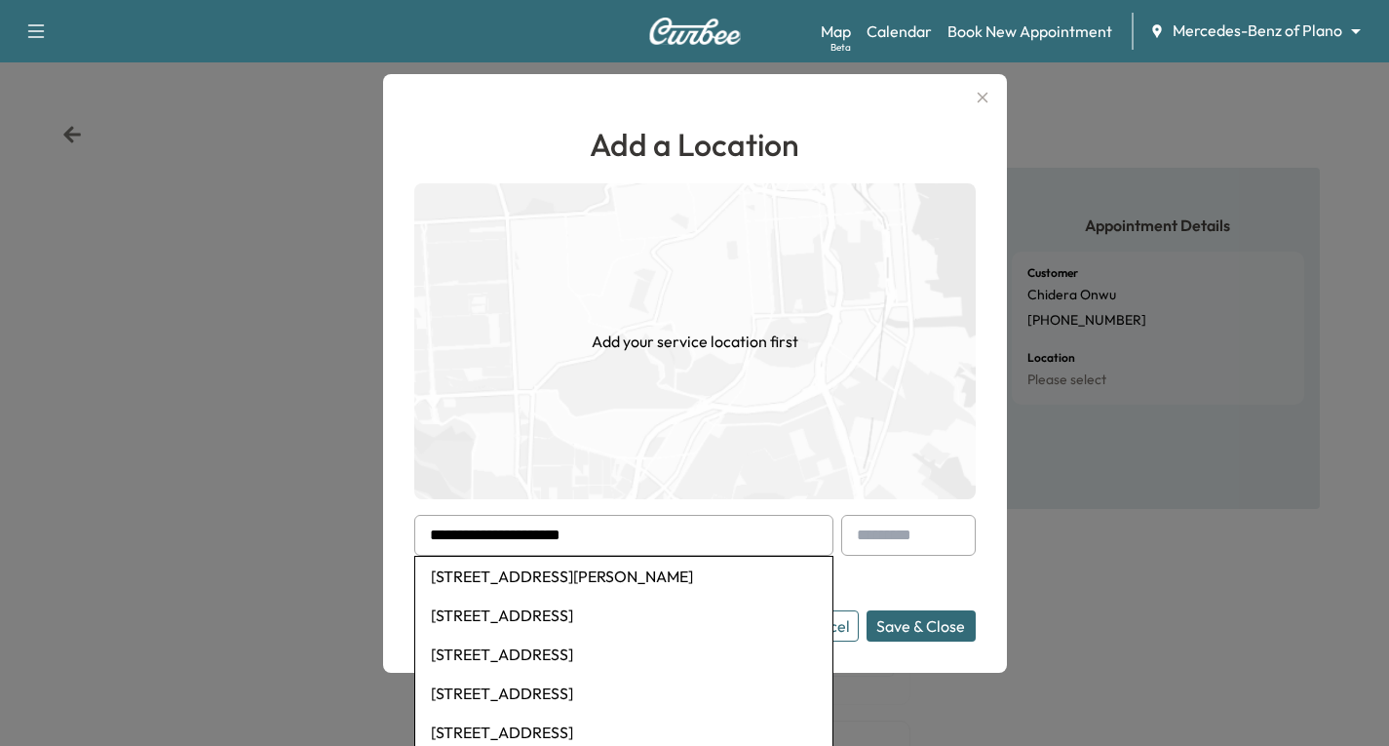  What do you see at coordinates (835, 31) in the screenshot?
I see `a: MapBeta` at bounding box center [835, 31].